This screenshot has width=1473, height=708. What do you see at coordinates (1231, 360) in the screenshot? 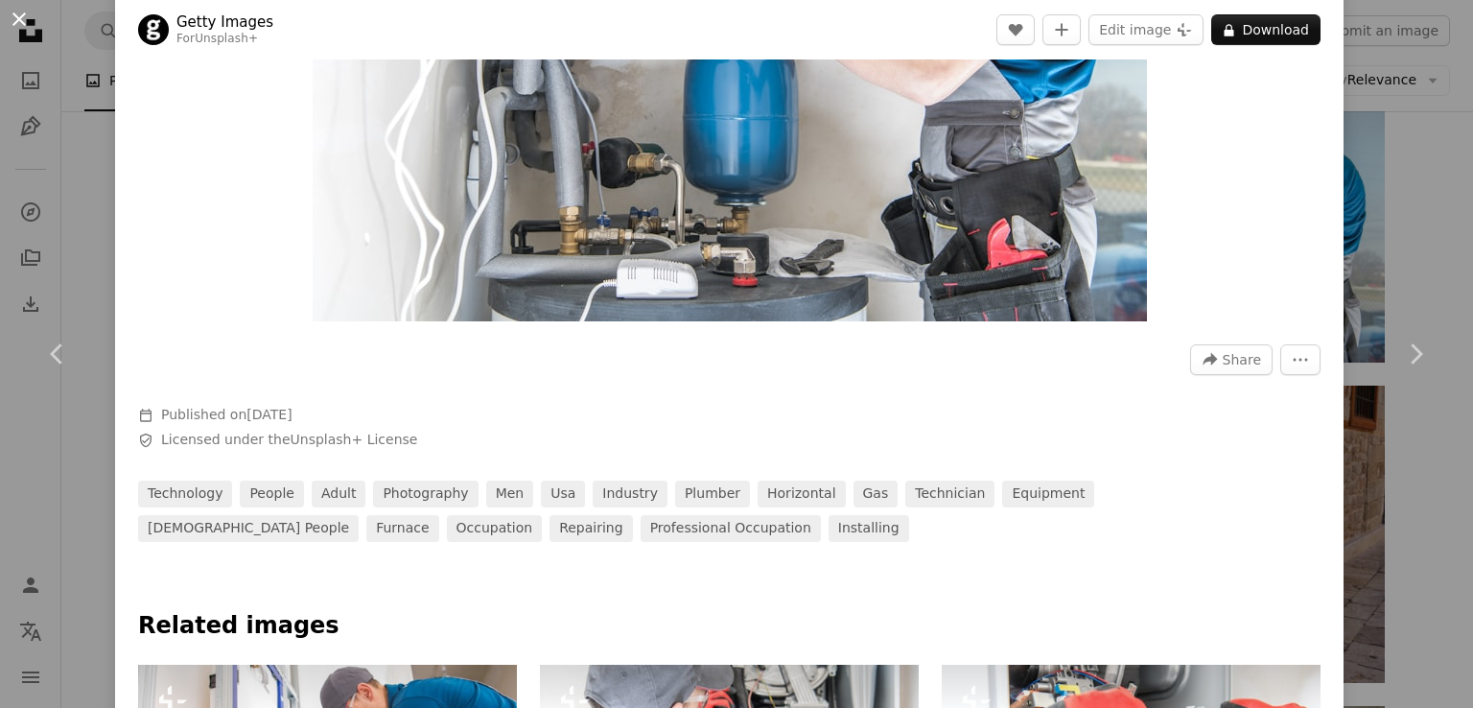
I see `button: Share this image` at bounding box center [1231, 360].